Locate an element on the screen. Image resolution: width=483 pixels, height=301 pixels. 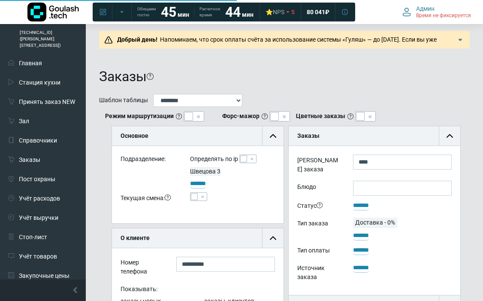
span: 80 041 is located at coordinates (316, 12).